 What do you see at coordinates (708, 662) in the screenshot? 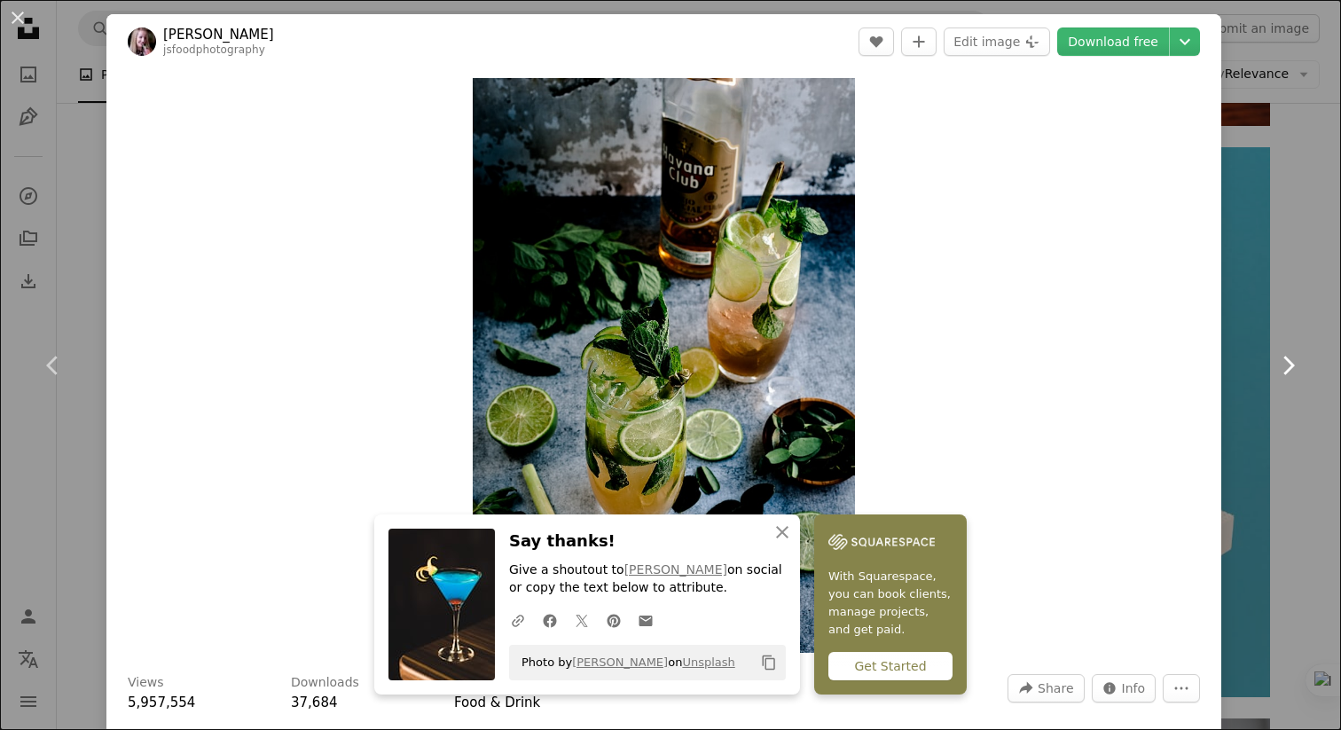
I see `a: Unsplash` at bounding box center [708, 662].